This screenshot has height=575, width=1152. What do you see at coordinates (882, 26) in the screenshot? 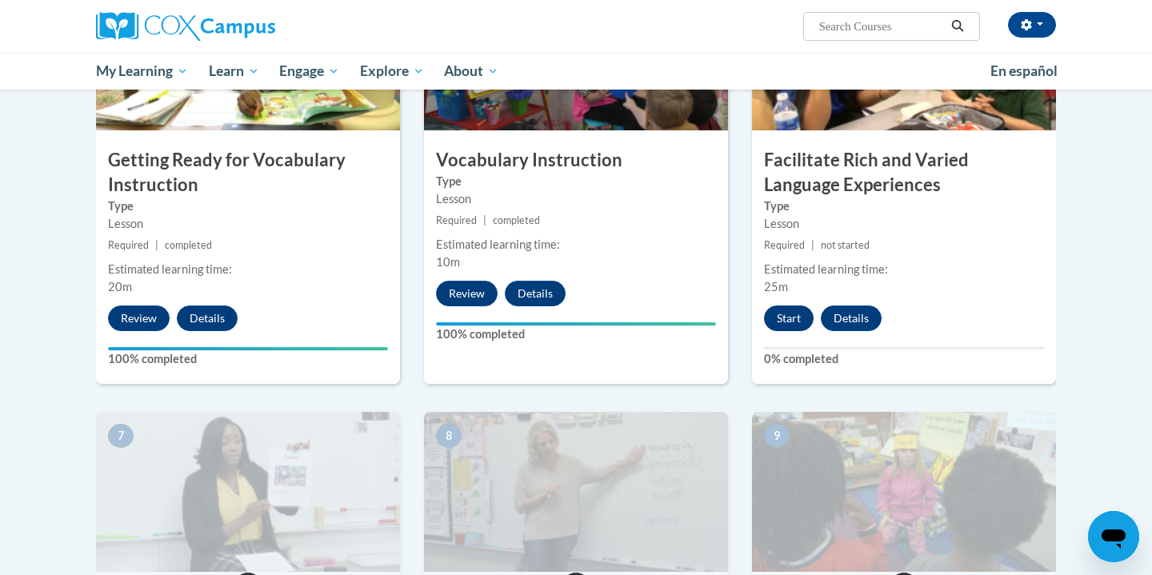
I see `input: Search Courses` at bounding box center [882, 26].